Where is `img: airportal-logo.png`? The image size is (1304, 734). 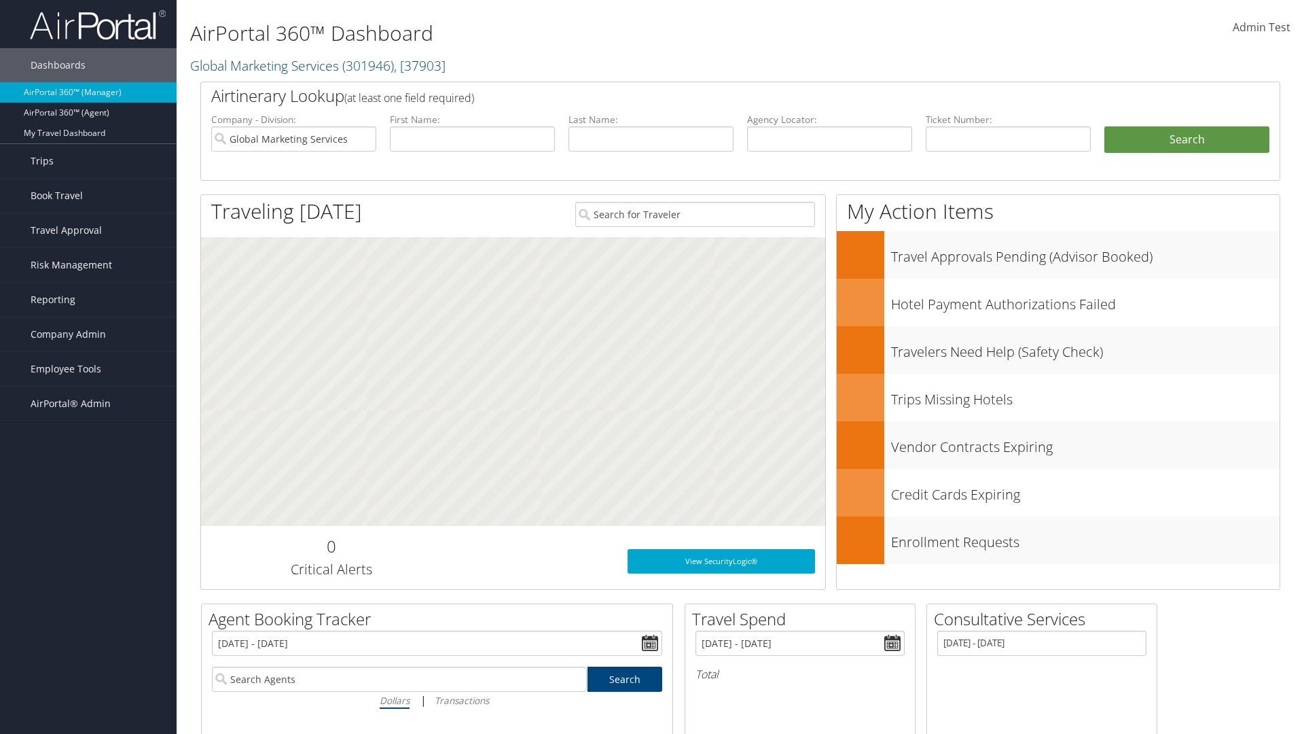 img: airportal-logo.png is located at coordinates (98, 24).